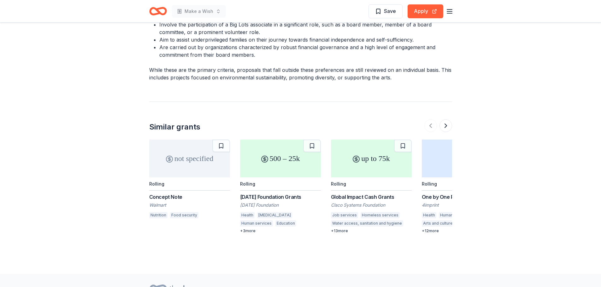 The image size is (601, 287). Describe the element at coordinates (305, 51) in the screenshot. I see `li: Are carried out by organizations characterized by robust financial governance and a high level of...` at that location.